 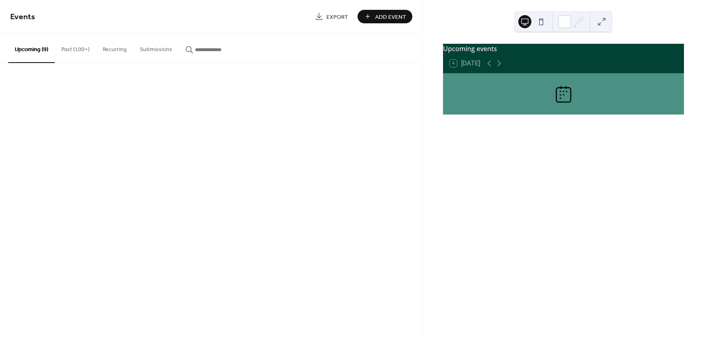 I want to click on a: Export, so click(x=331, y=16).